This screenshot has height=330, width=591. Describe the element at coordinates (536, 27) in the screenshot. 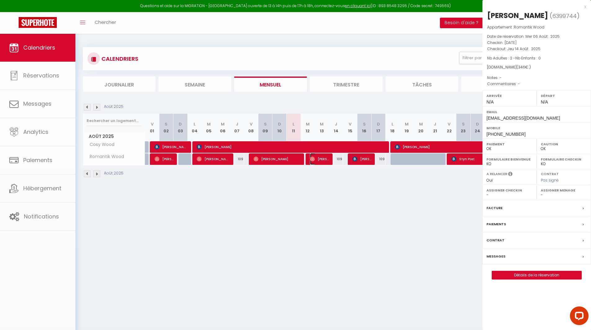

I see `p: Appartement :` at that location.